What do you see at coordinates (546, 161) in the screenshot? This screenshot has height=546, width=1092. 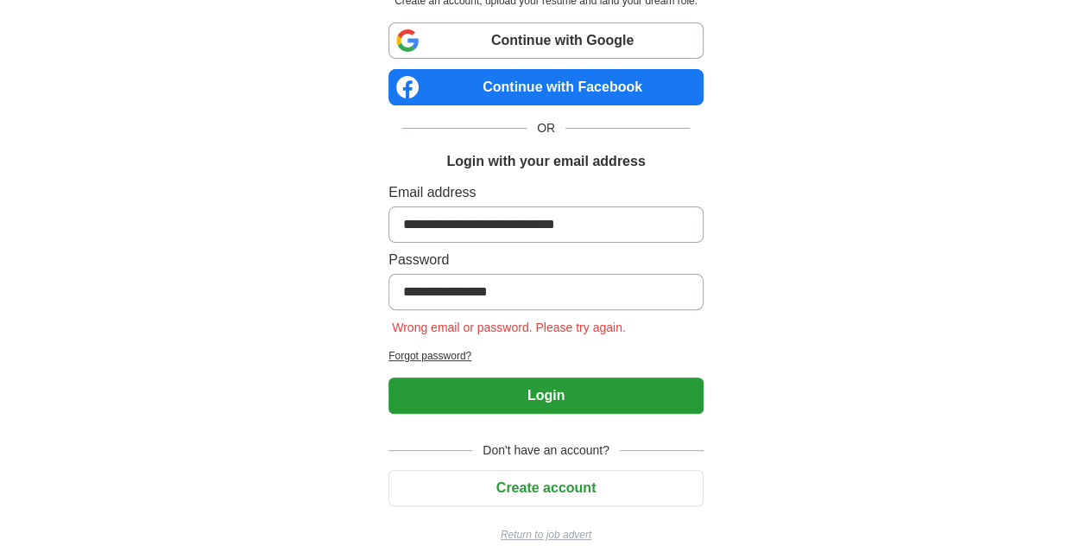 I see `h1: Login with your email address` at bounding box center [546, 161].